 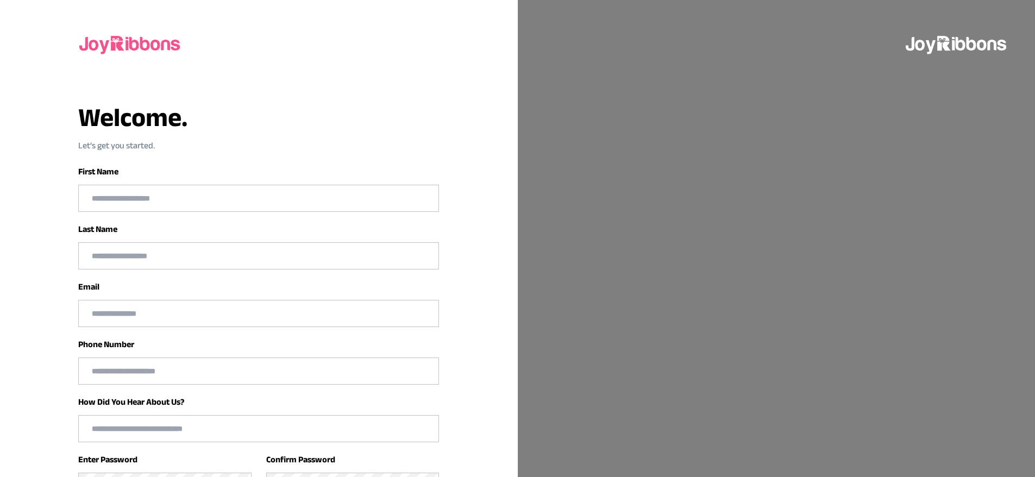 What do you see at coordinates (259, 146) in the screenshot?
I see `p: Let‘s get you started.` at bounding box center [259, 146].